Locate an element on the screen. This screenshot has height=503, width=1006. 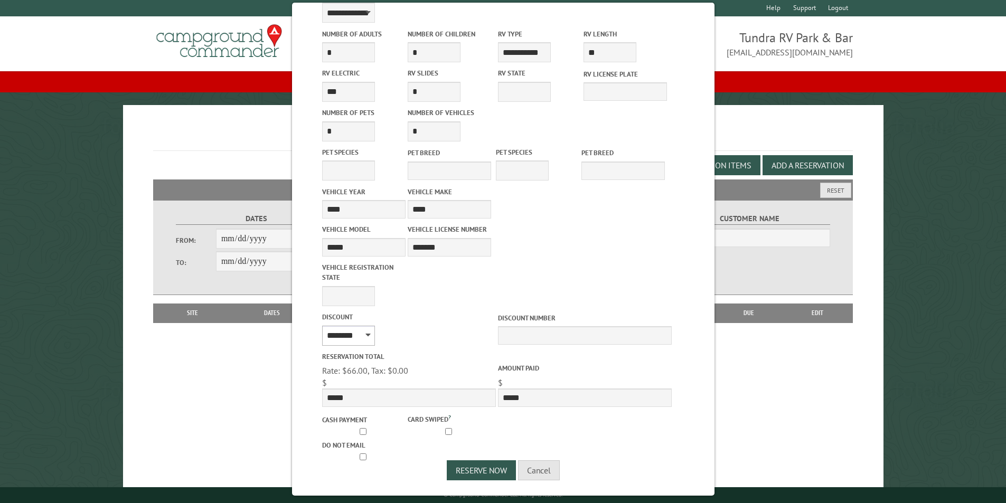
label: RV Type is located at coordinates (539, 34).